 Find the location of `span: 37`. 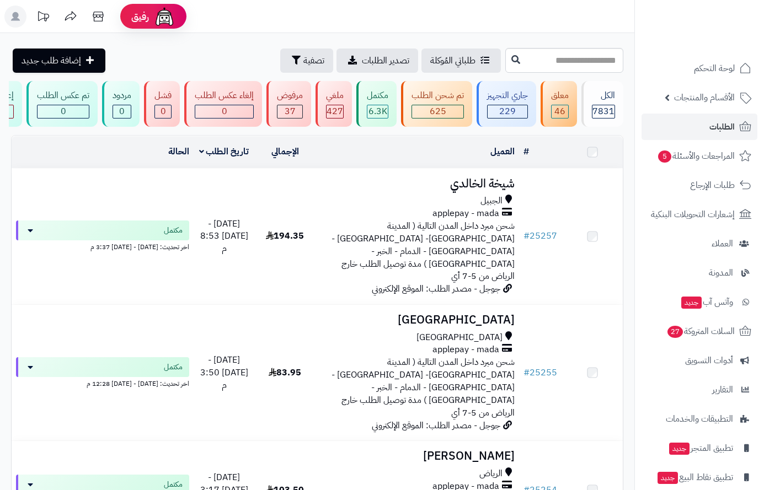

span: 37 is located at coordinates (290, 111).